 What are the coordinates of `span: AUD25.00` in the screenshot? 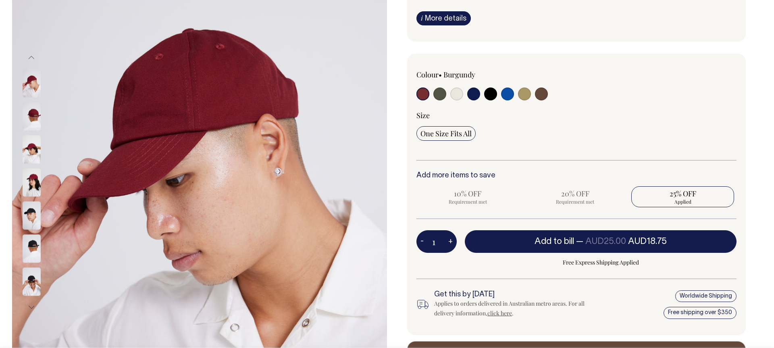 It's located at (606, 242).